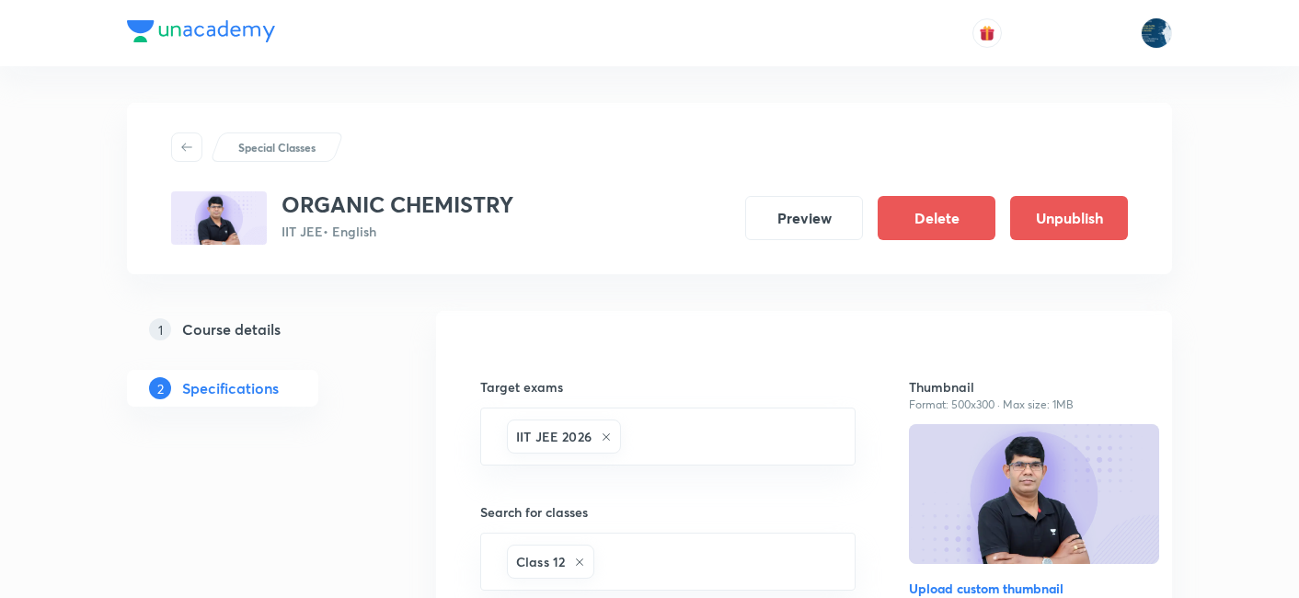 The image size is (1299, 598). What do you see at coordinates (398, 231) in the screenshot?
I see `p: IIT JEE • English` at bounding box center [398, 231].